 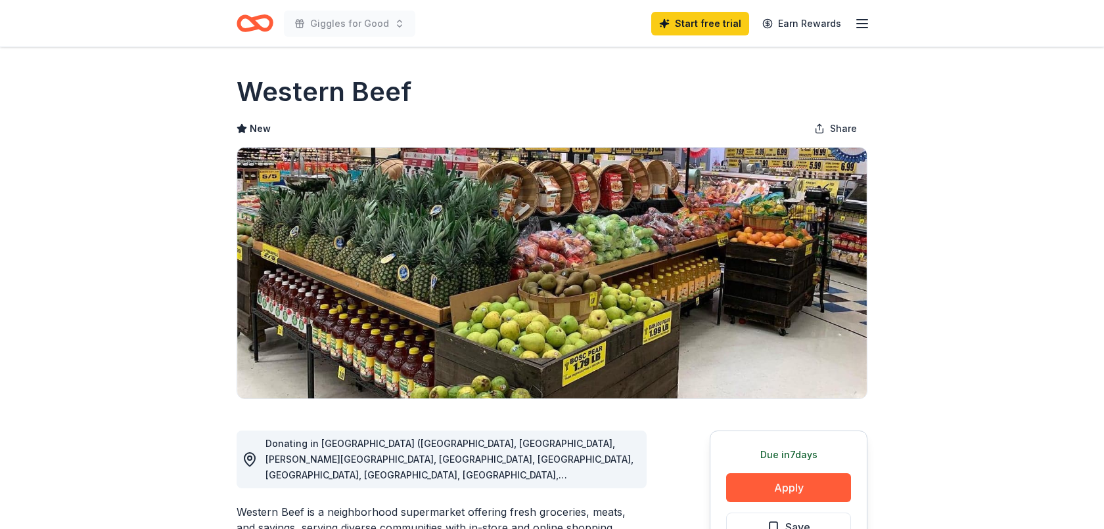 I want to click on button: Apply, so click(x=788, y=488).